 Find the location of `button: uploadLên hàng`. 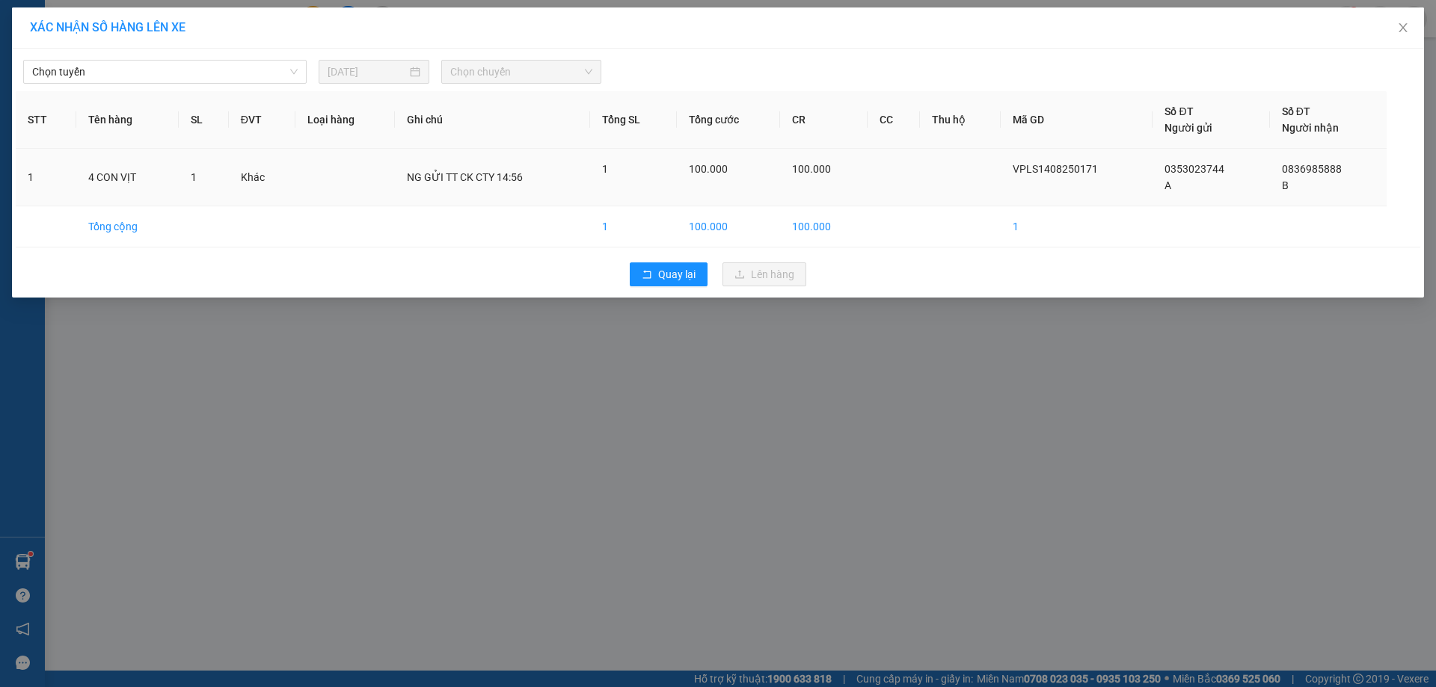

button: uploadLên hàng is located at coordinates (764, 274).